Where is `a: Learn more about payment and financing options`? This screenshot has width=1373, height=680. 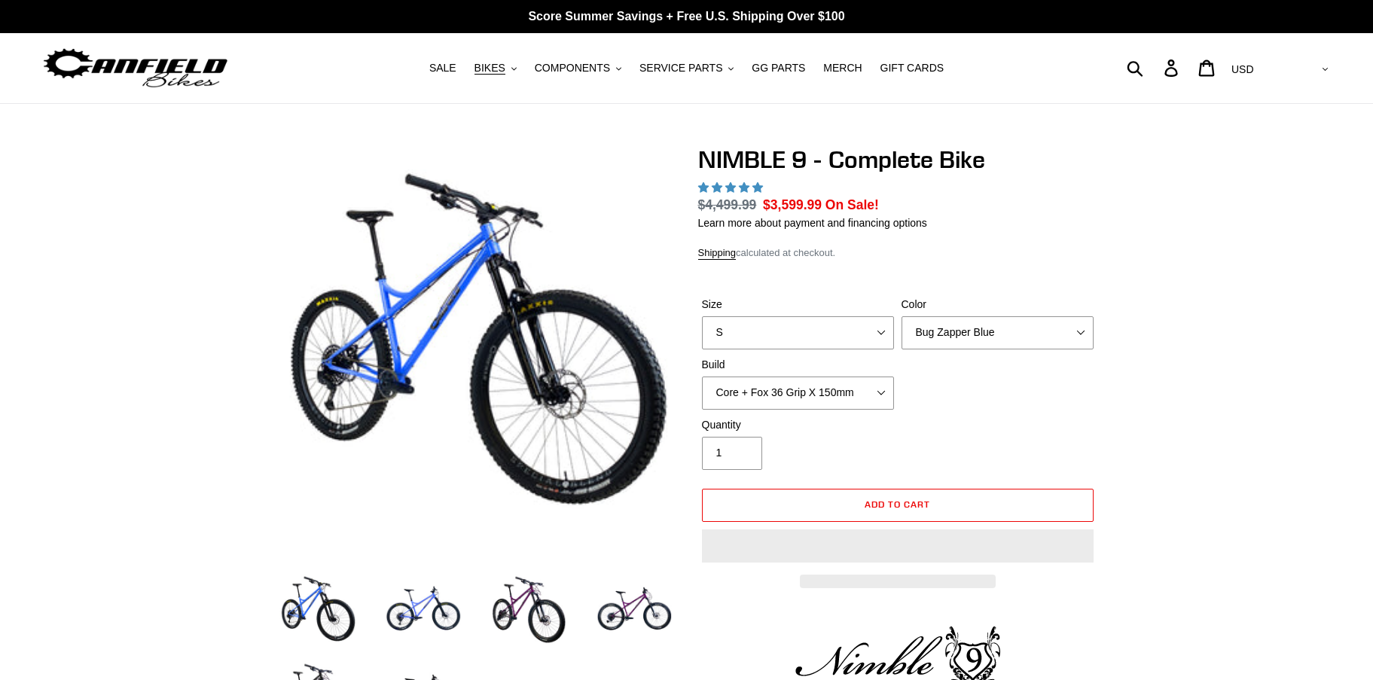
a: Learn more about payment and financing options is located at coordinates (812, 223).